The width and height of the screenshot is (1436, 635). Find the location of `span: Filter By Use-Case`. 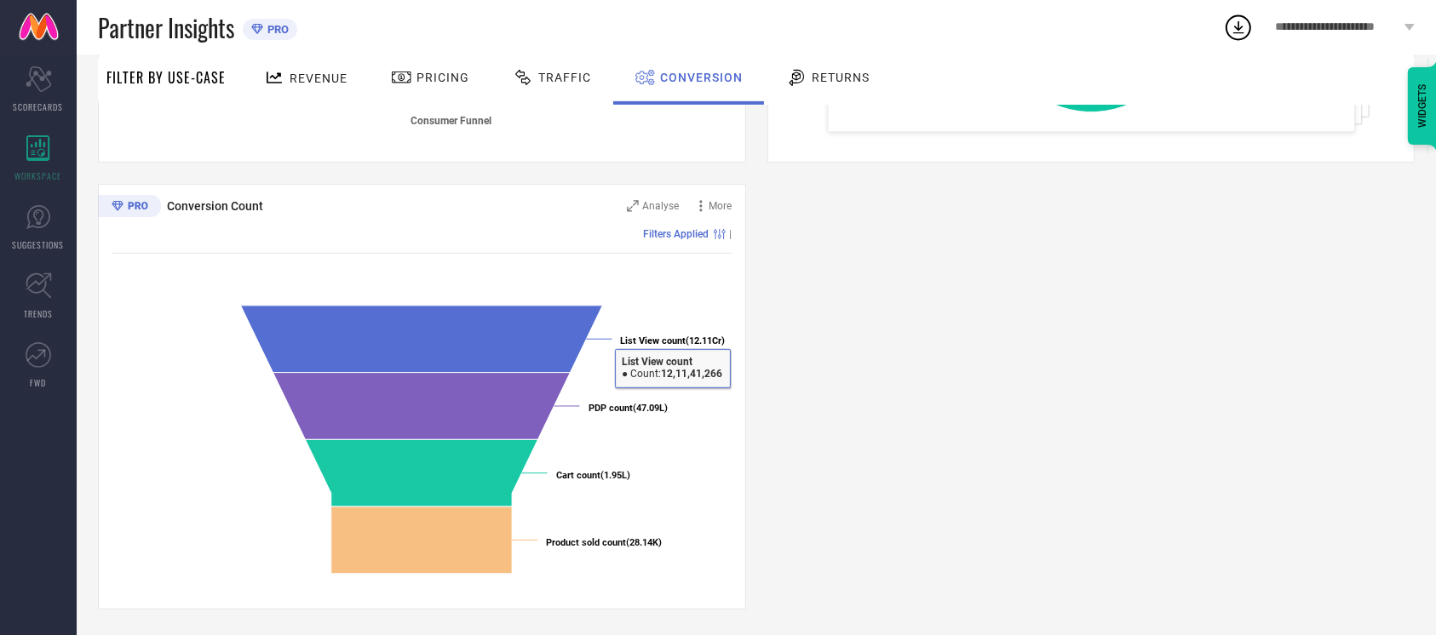

span: Filter By Use-Case is located at coordinates (166, 78).